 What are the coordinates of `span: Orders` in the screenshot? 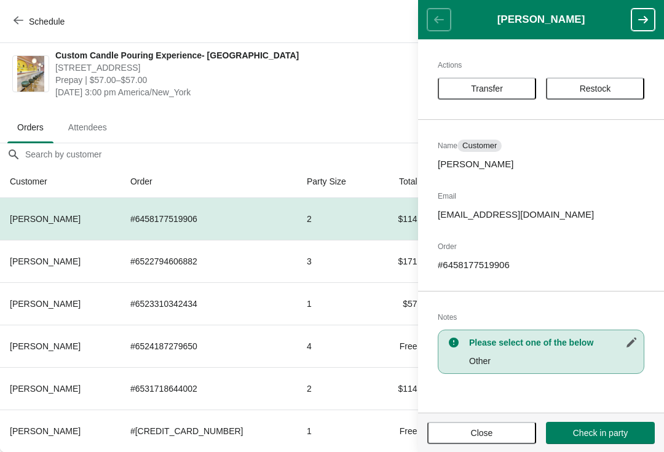 It's located at (30, 127).